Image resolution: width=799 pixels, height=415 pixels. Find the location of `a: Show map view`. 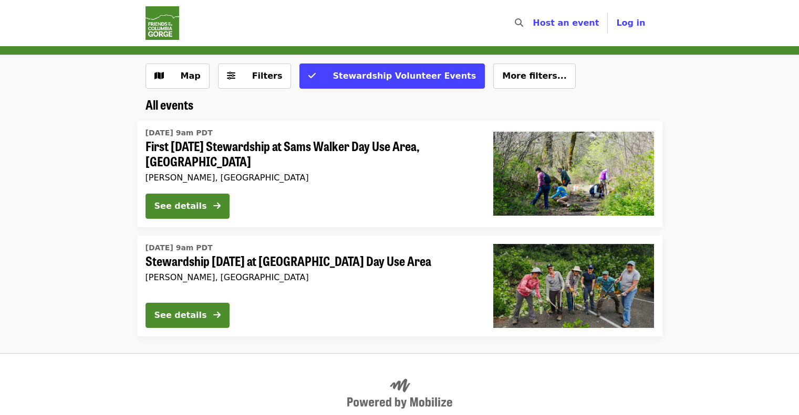

a: Show map view is located at coordinates (178, 76).